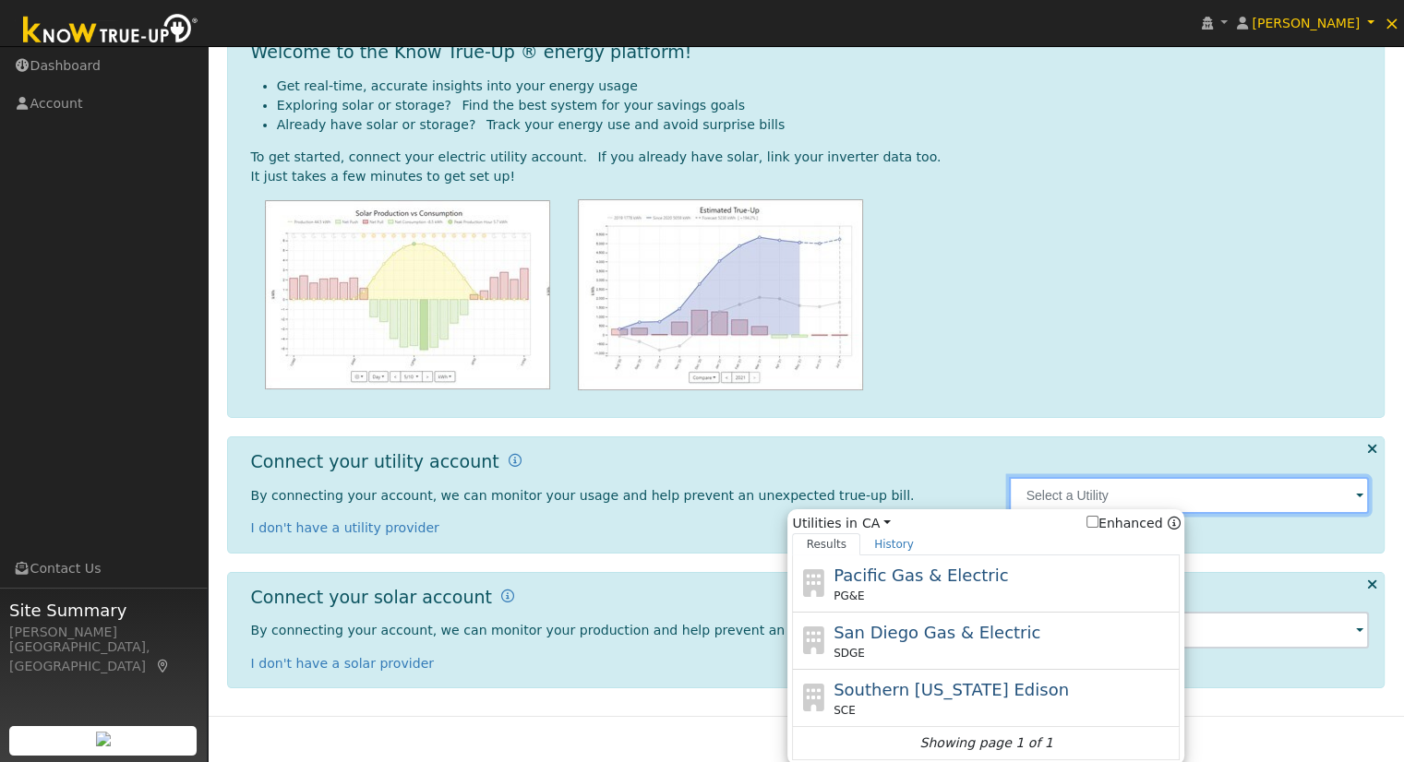  What do you see at coordinates (1173, 523) in the screenshot?
I see `a: Enhanced Providers` at bounding box center [1173, 523].